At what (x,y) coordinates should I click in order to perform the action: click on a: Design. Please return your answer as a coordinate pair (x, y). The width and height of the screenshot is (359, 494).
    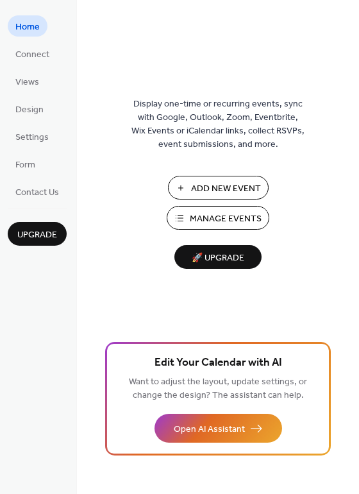
    Looking at the image, I should click on (30, 108).